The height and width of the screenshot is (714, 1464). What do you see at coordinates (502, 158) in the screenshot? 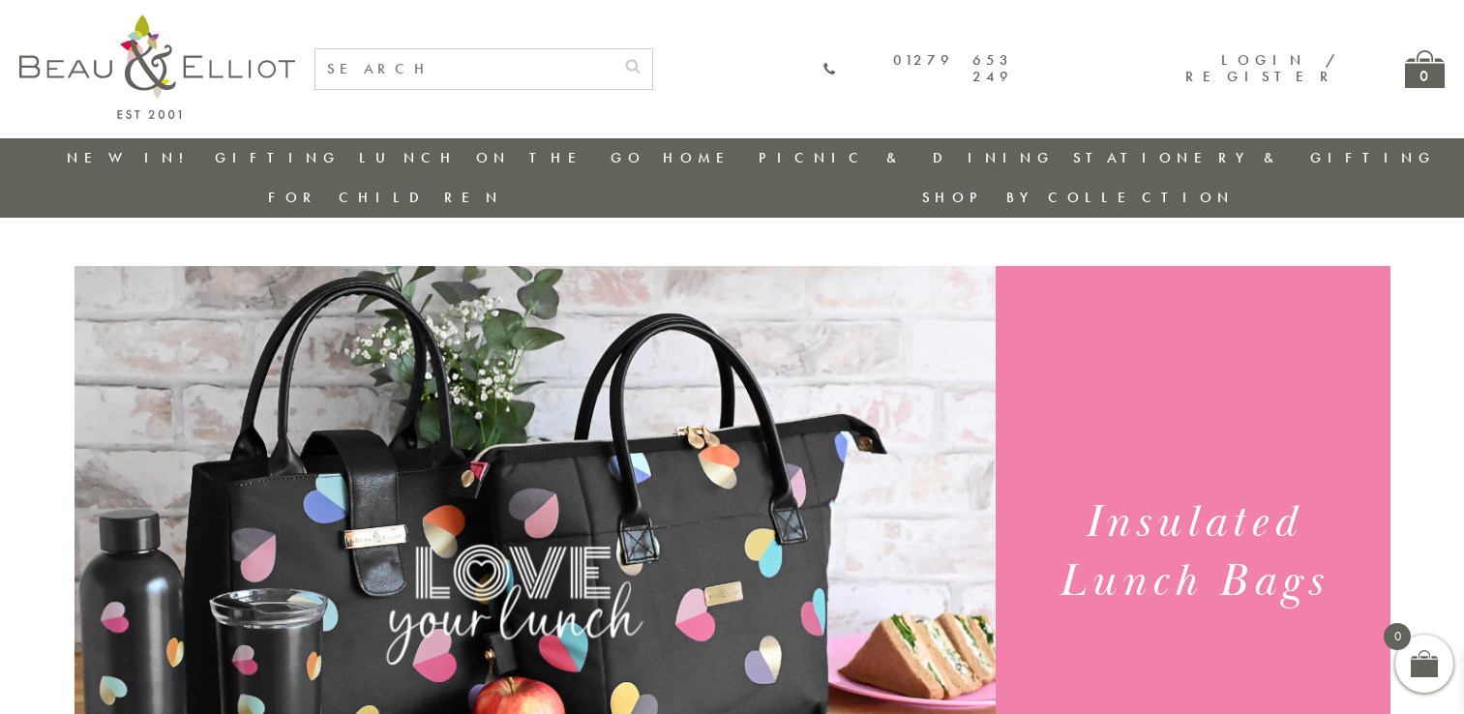
I see `a: Lunch On The Go` at bounding box center [502, 158].